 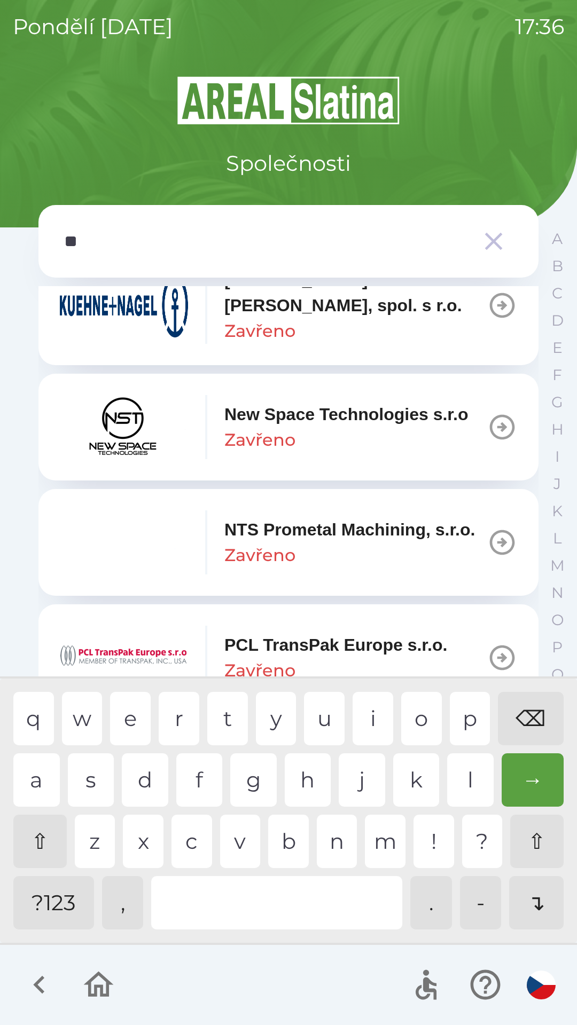 I want to click on button: B, so click(x=557, y=266).